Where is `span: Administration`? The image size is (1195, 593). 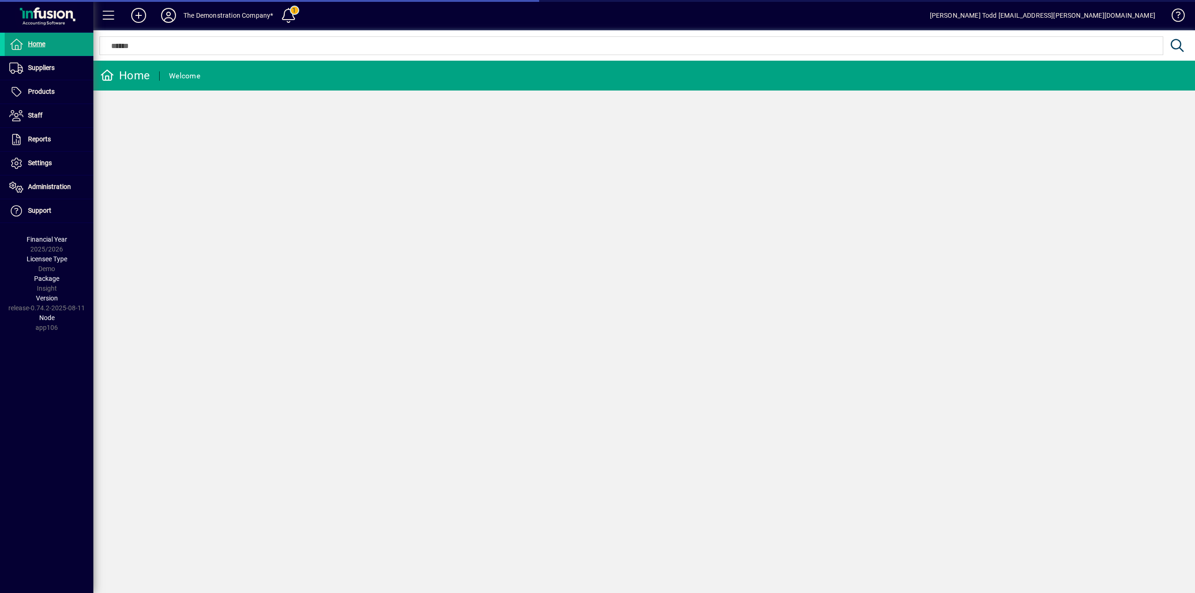 span: Administration is located at coordinates (49, 187).